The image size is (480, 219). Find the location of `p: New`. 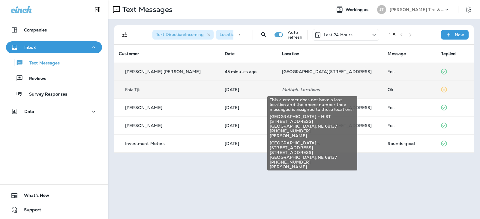

p: New is located at coordinates (459, 35).